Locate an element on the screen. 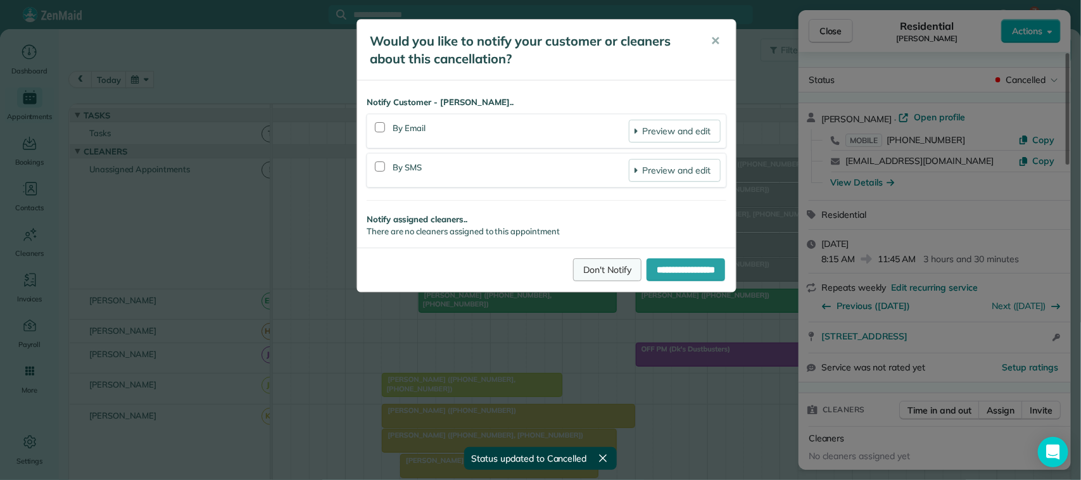 This screenshot has height=480, width=1081. div: By Email is located at coordinates (510, 131).